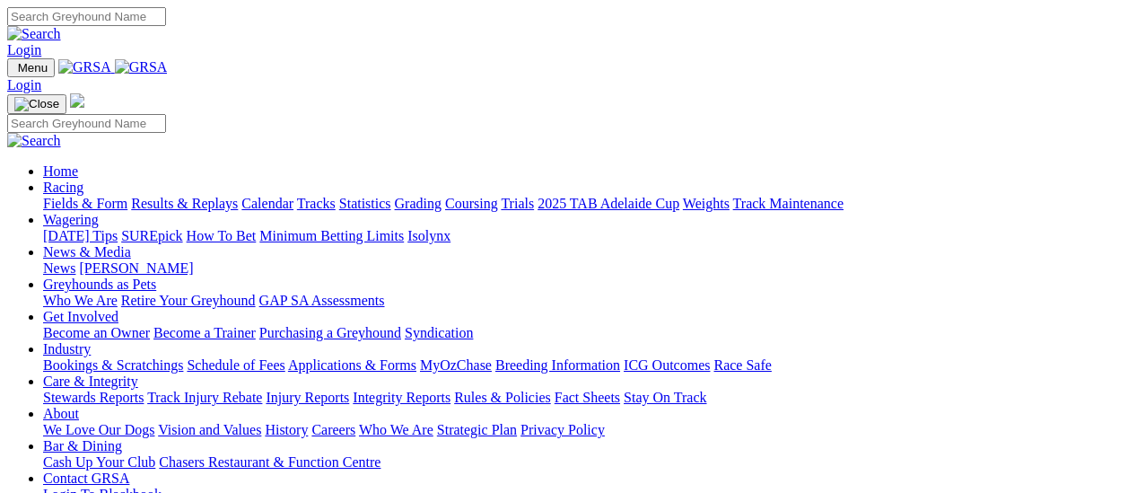 The height and width of the screenshot is (493, 1128). What do you see at coordinates (32, 67) in the screenshot?
I see `span: Menu` at bounding box center [32, 67].